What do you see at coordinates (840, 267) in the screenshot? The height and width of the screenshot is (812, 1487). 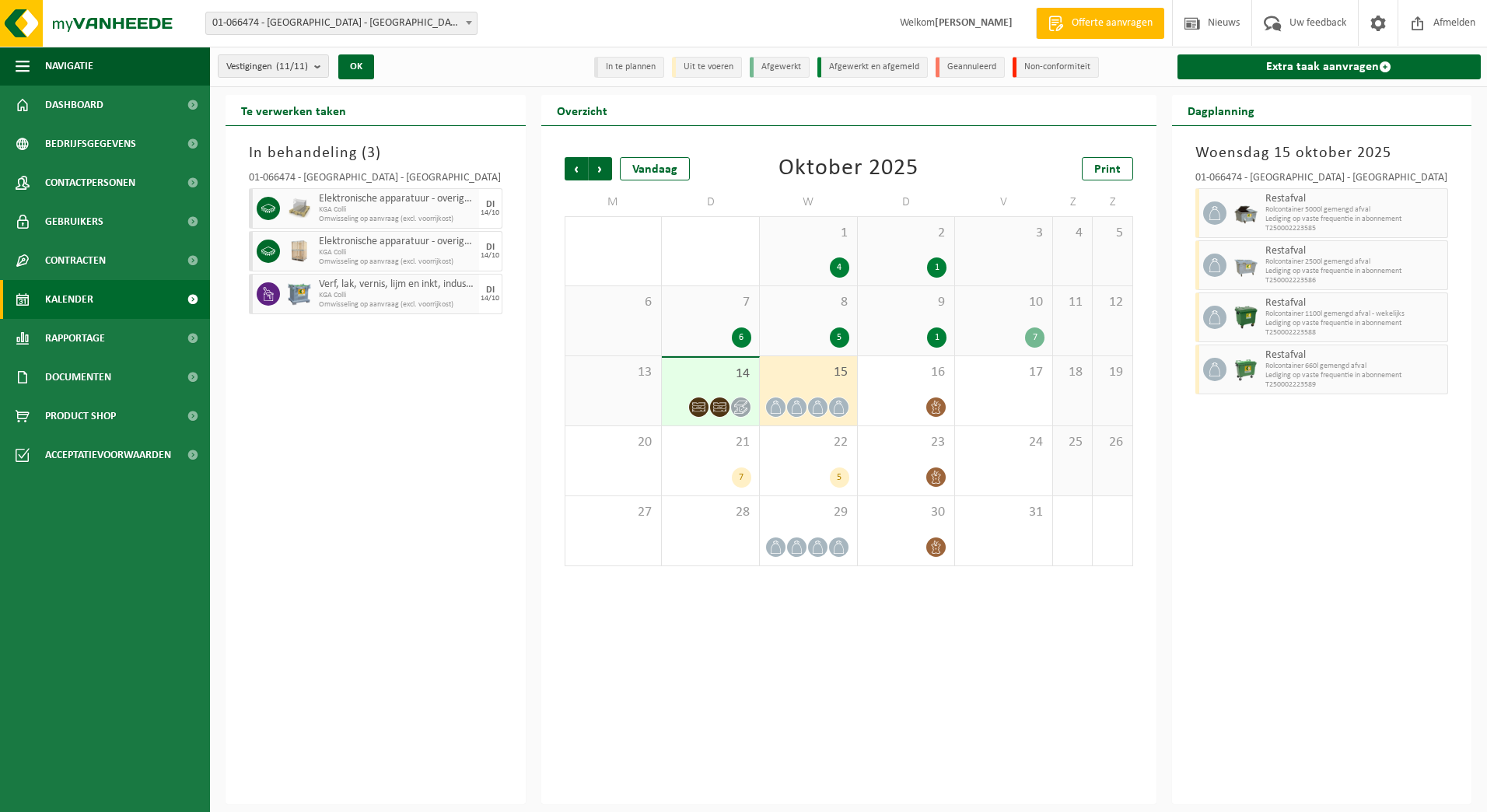 I see `div: 4` at bounding box center [840, 267].